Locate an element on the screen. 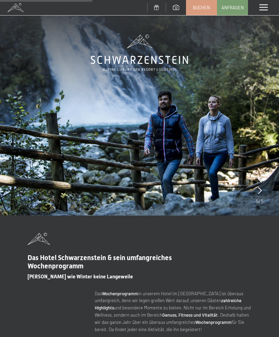 Image resolution: width=279 pixels, height=337 pixels. span: Das Hotel Schwarzenstein & sein umfangreiches Wochenprogramm is located at coordinates (100, 262).